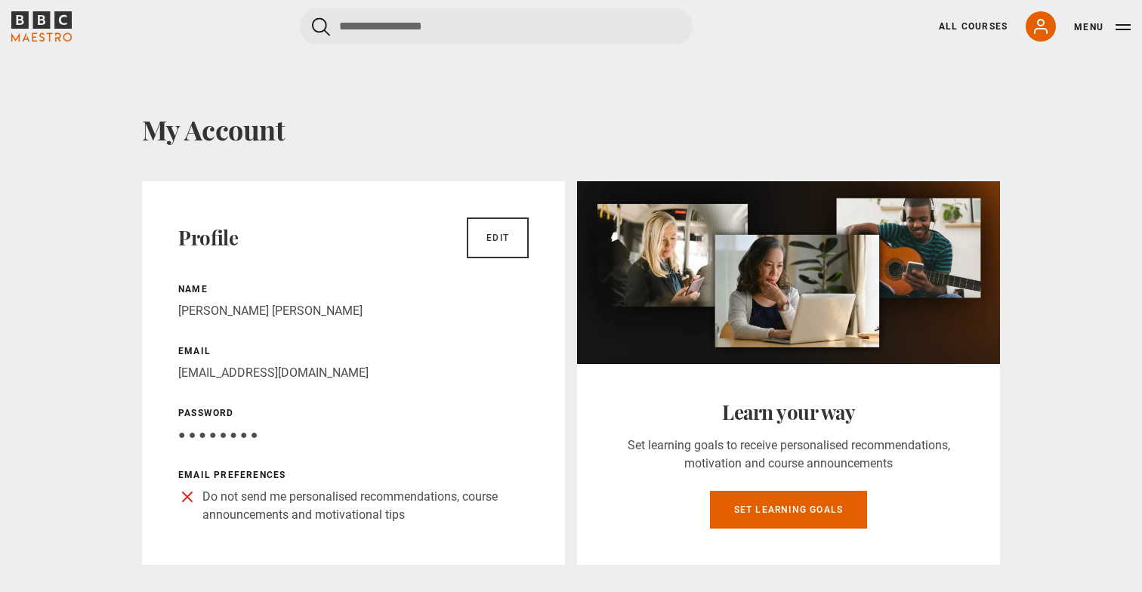  What do you see at coordinates (321, 26) in the screenshot?
I see `button: Submit the search query` at bounding box center [321, 26].